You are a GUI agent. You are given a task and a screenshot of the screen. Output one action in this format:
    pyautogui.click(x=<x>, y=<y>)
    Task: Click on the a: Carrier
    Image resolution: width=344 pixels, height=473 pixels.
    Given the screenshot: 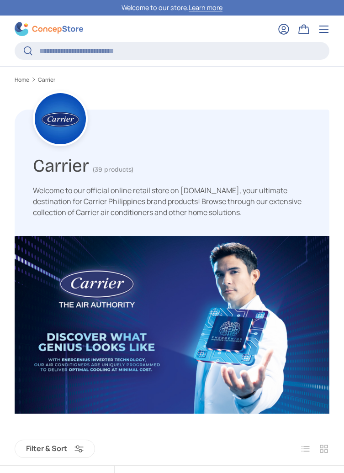 What is the action you would take?
    pyautogui.click(x=47, y=80)
    